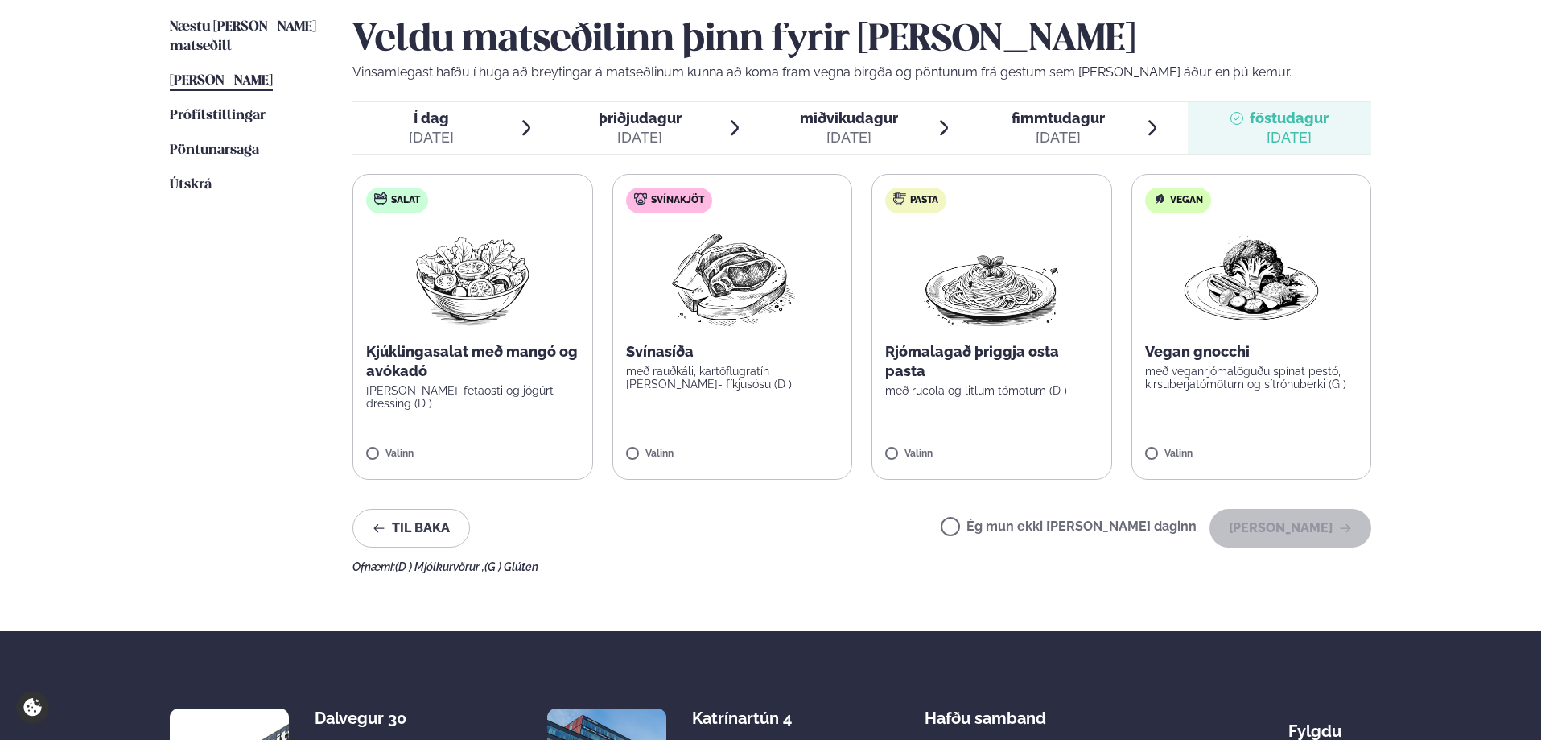 Image resolution: width=1541 pixels, height=740 pixels. What do you see at coordinates (1252, 378) in the screenshot?
I see `p: með veganrjómalöguðu spínat pestó, kirsuberjatómötum og sítrónuberki (G )` at bounding box center [1252, 378].